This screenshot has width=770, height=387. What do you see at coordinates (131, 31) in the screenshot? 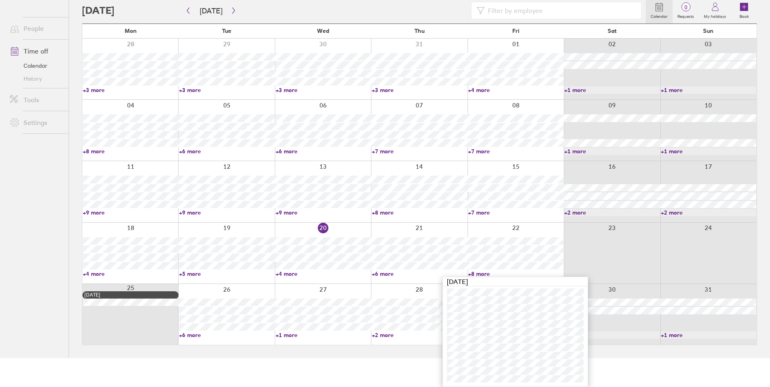
I see `span: Mon` at bounding box center [131, 31].